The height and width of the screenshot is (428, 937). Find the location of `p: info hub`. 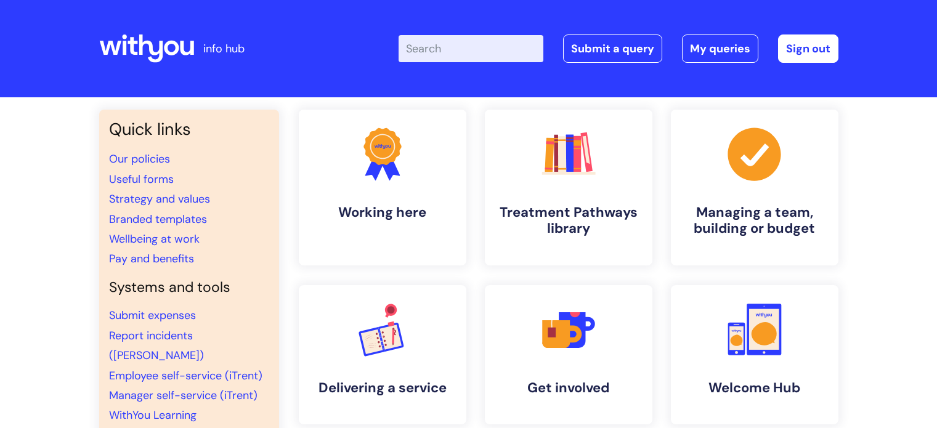

p: info hub is located at coordinates (224, 49).